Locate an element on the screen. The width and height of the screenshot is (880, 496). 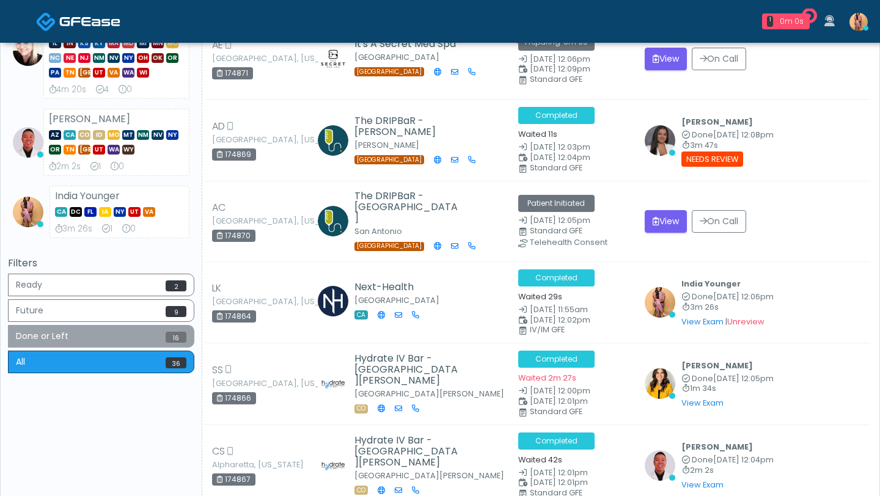
button: View is located at coordinates (666, 59).